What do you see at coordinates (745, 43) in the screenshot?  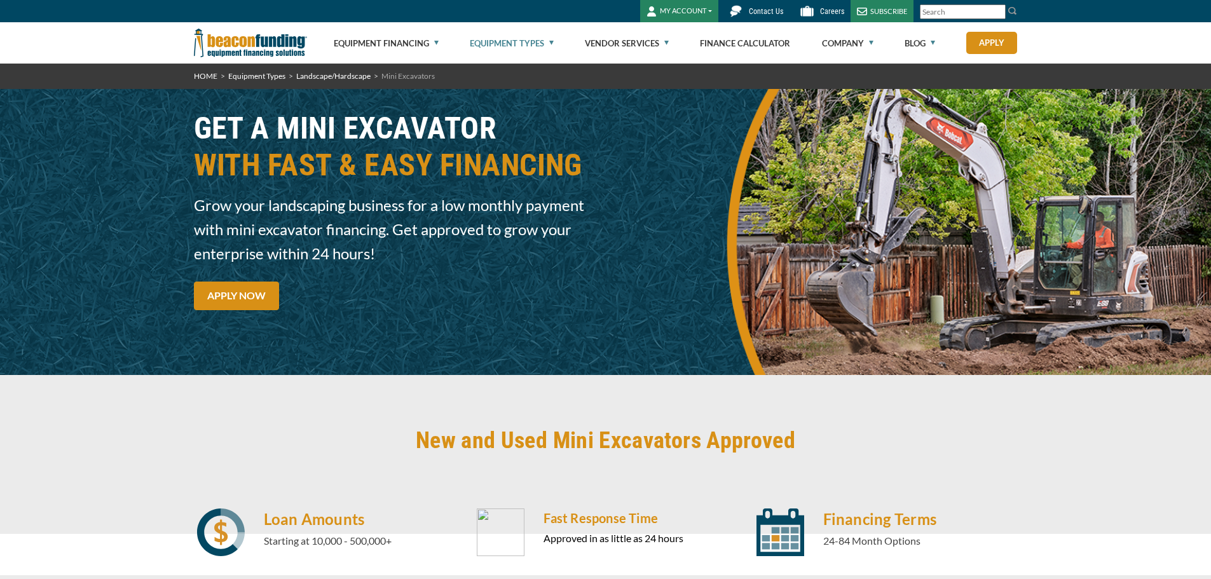 I see `a: Finance Calculator` at bounding box center [745, 43].